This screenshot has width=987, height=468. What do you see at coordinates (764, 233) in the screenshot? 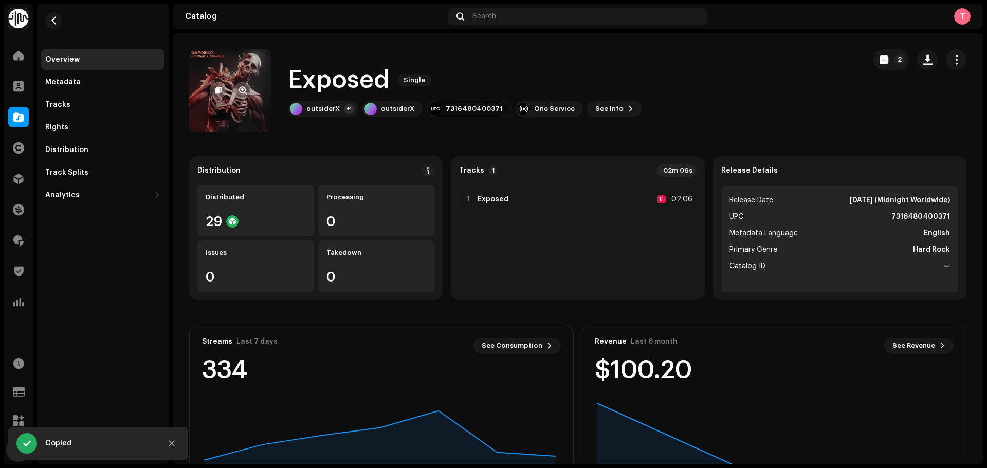
I see `span: Metadata Language` at bounding box center [764, 233].